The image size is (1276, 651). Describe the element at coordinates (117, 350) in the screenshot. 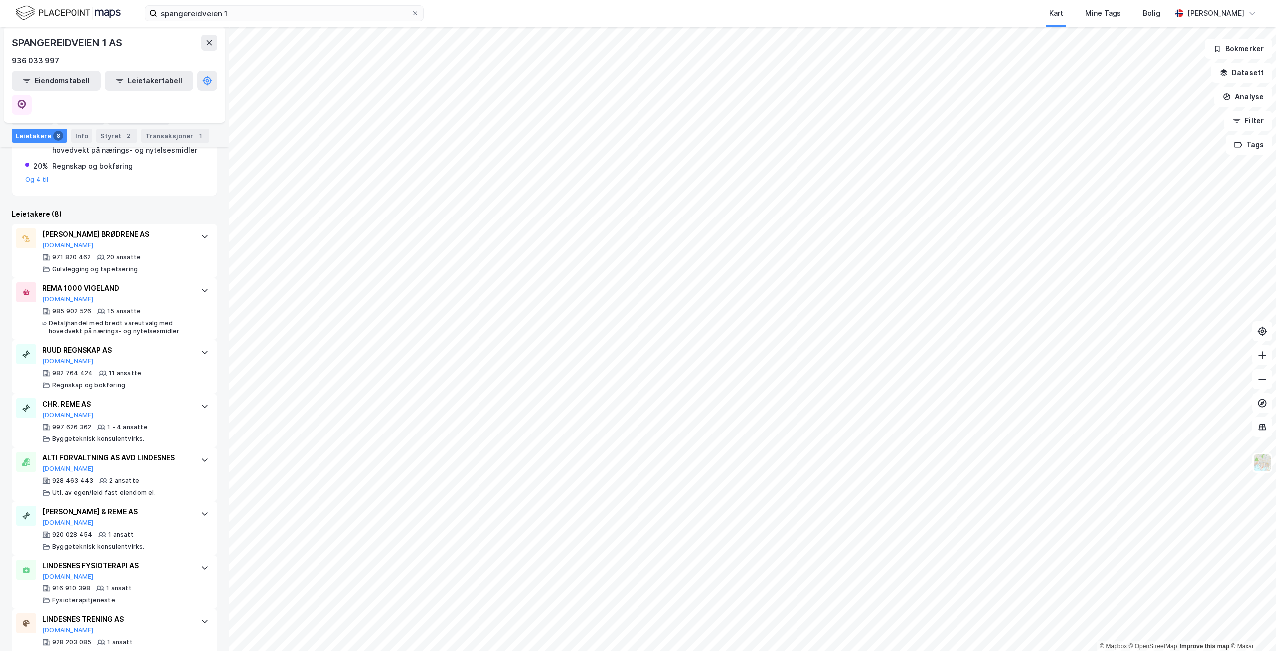

I see `div: RUUD REGNSKAP AS` at that location.